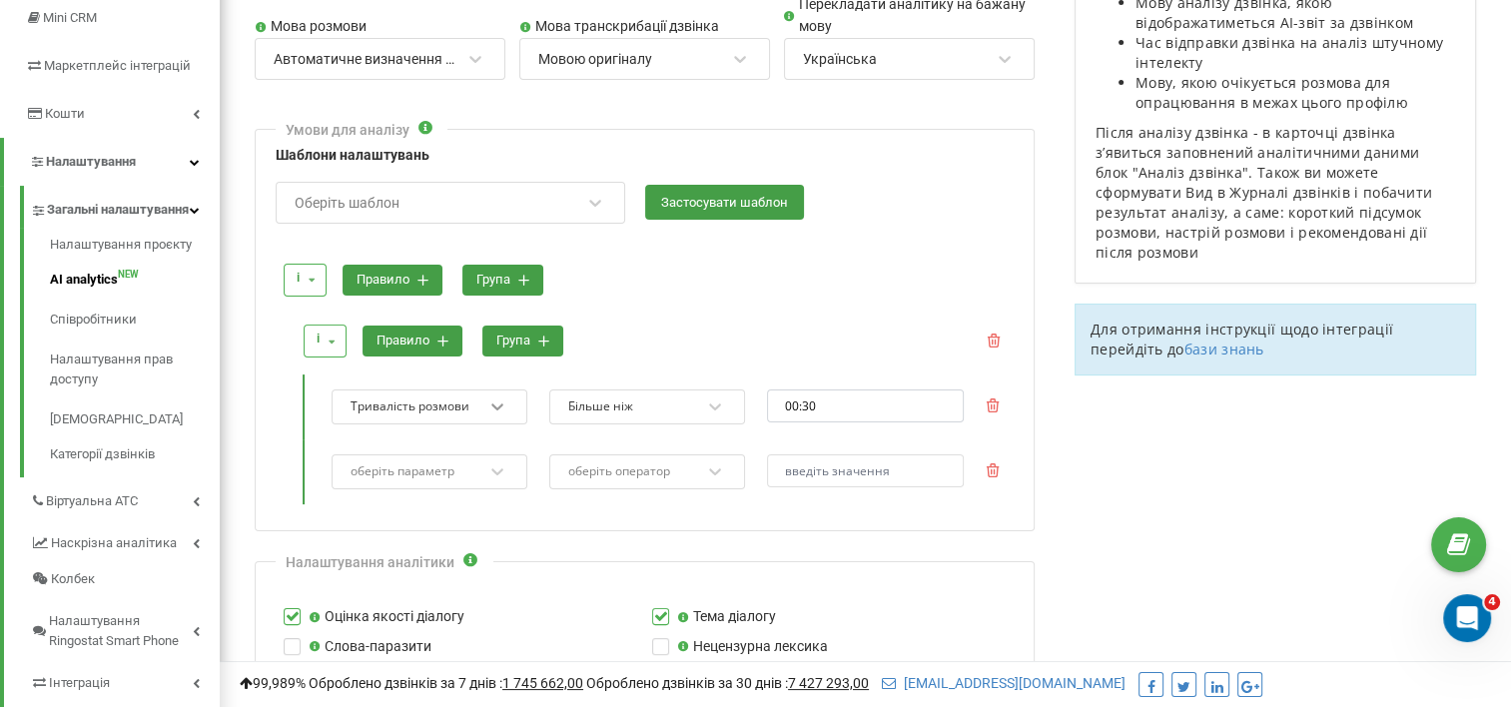 This screenshot has width=1511, height=707. I want to click on div: Мовою оригіналу, so click(595, 59).